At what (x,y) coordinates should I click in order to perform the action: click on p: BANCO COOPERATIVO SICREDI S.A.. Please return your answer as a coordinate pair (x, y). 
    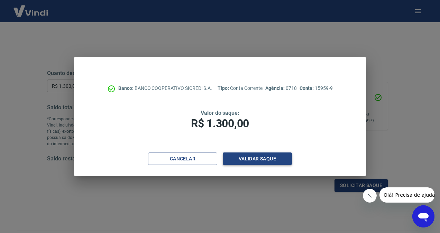
    Looking at the image, I should click on (165, 88).